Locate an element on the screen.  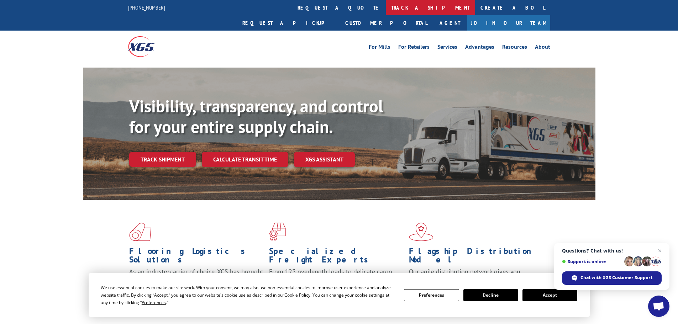
h1: Flagship Distribution Model is located at coordinates (476, 257).